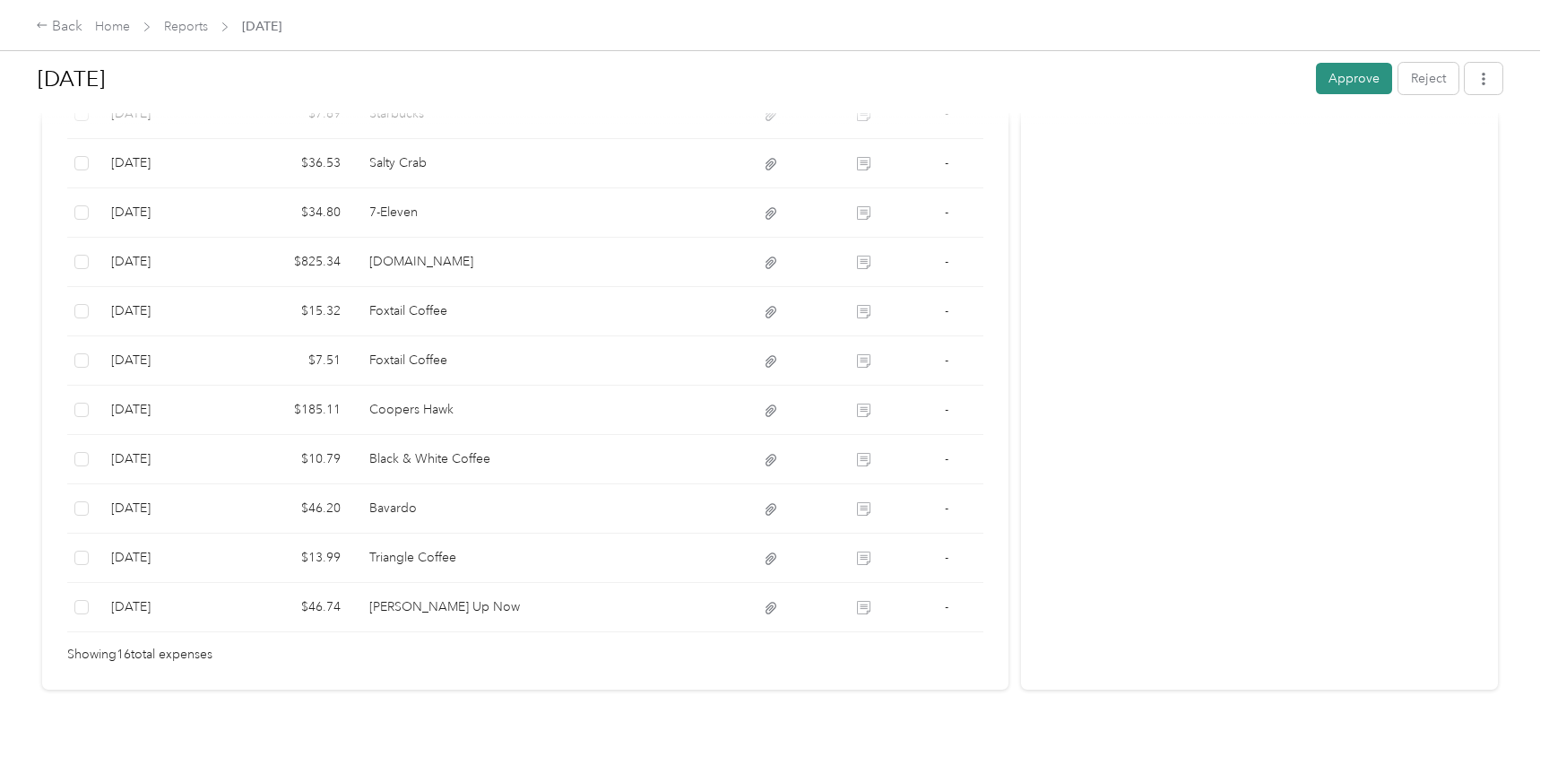  Describe the element at coordinates (447, 459) in the screenshot. I see `td: Black & White Coffee` at that location.